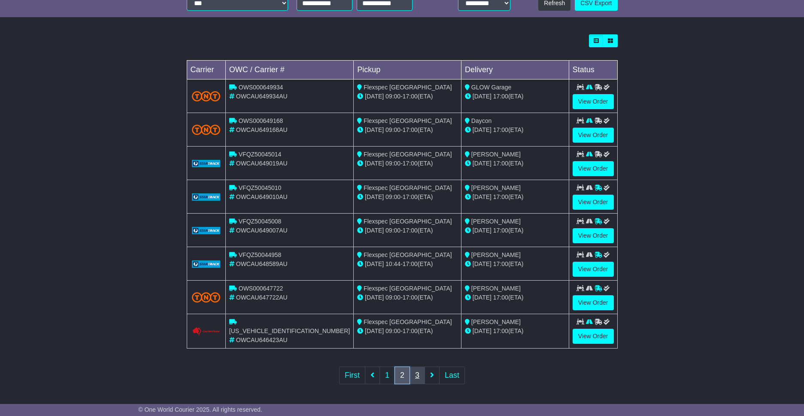  I want to click on a: 3, so click(417, 375).